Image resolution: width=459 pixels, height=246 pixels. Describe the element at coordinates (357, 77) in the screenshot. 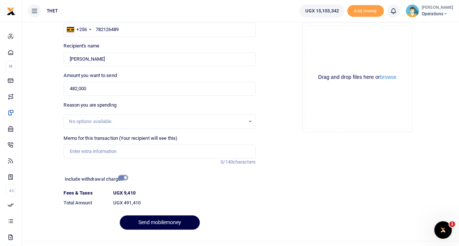

I see `div: File Uploader` at that location.